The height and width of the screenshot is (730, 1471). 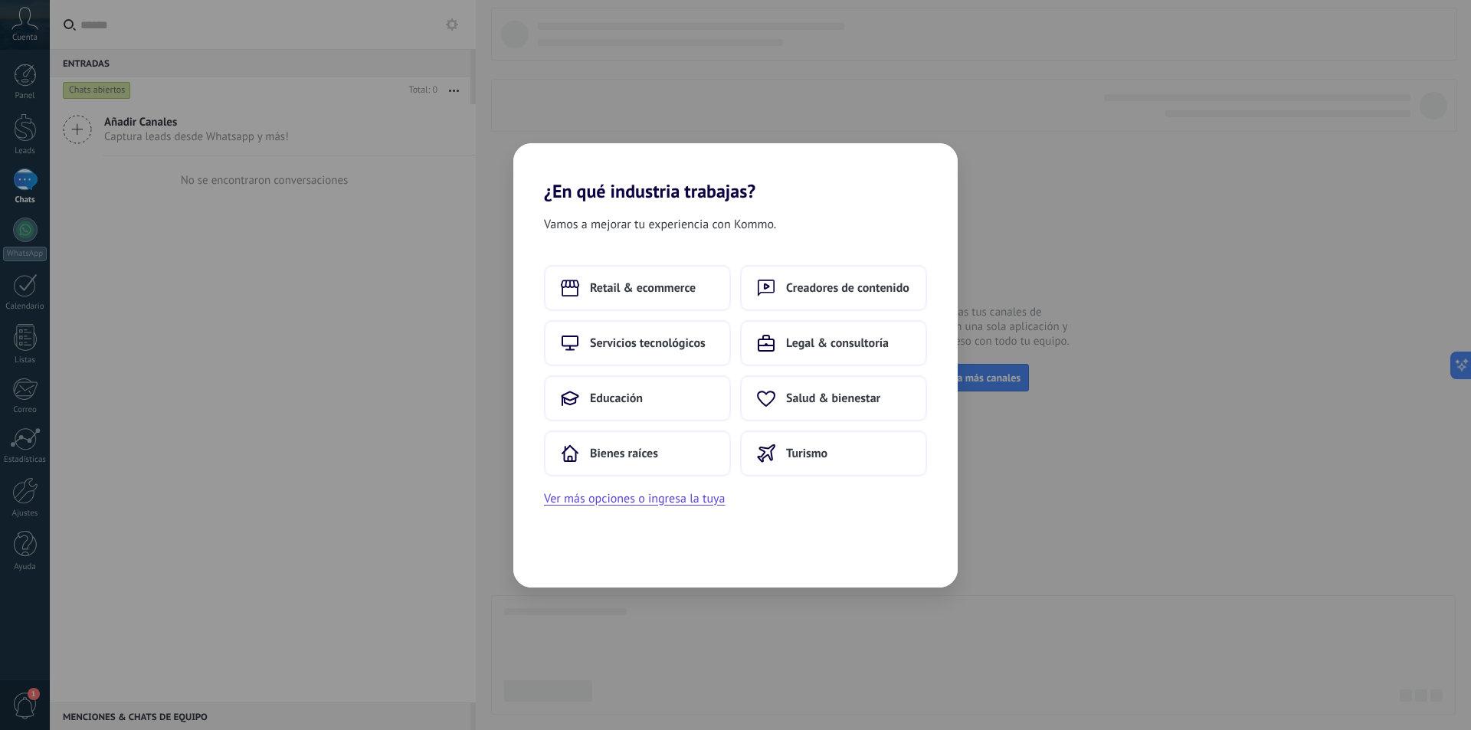 What do you see at coordinates (637, 288) in the screenshot?
I see `button: Retail & ecommerce` at bounding box center [637, 288].